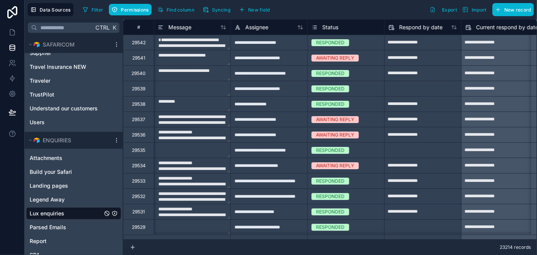 This screenshot has width=537, height=255. Describe the element at coordinates (180, 10) in the screenshot. I see `span: Find column` at that location.